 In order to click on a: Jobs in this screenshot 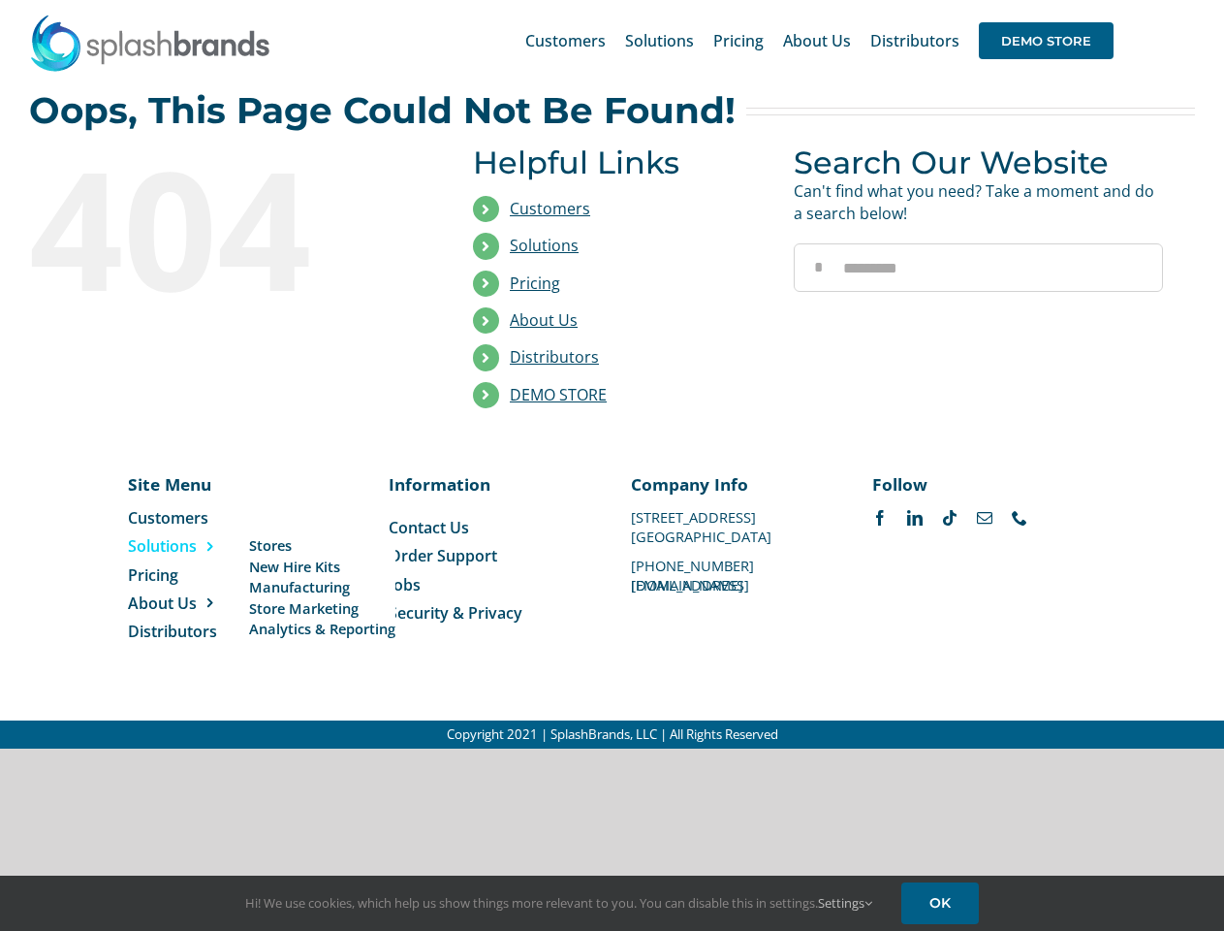, I will do `click(491, 585)`.